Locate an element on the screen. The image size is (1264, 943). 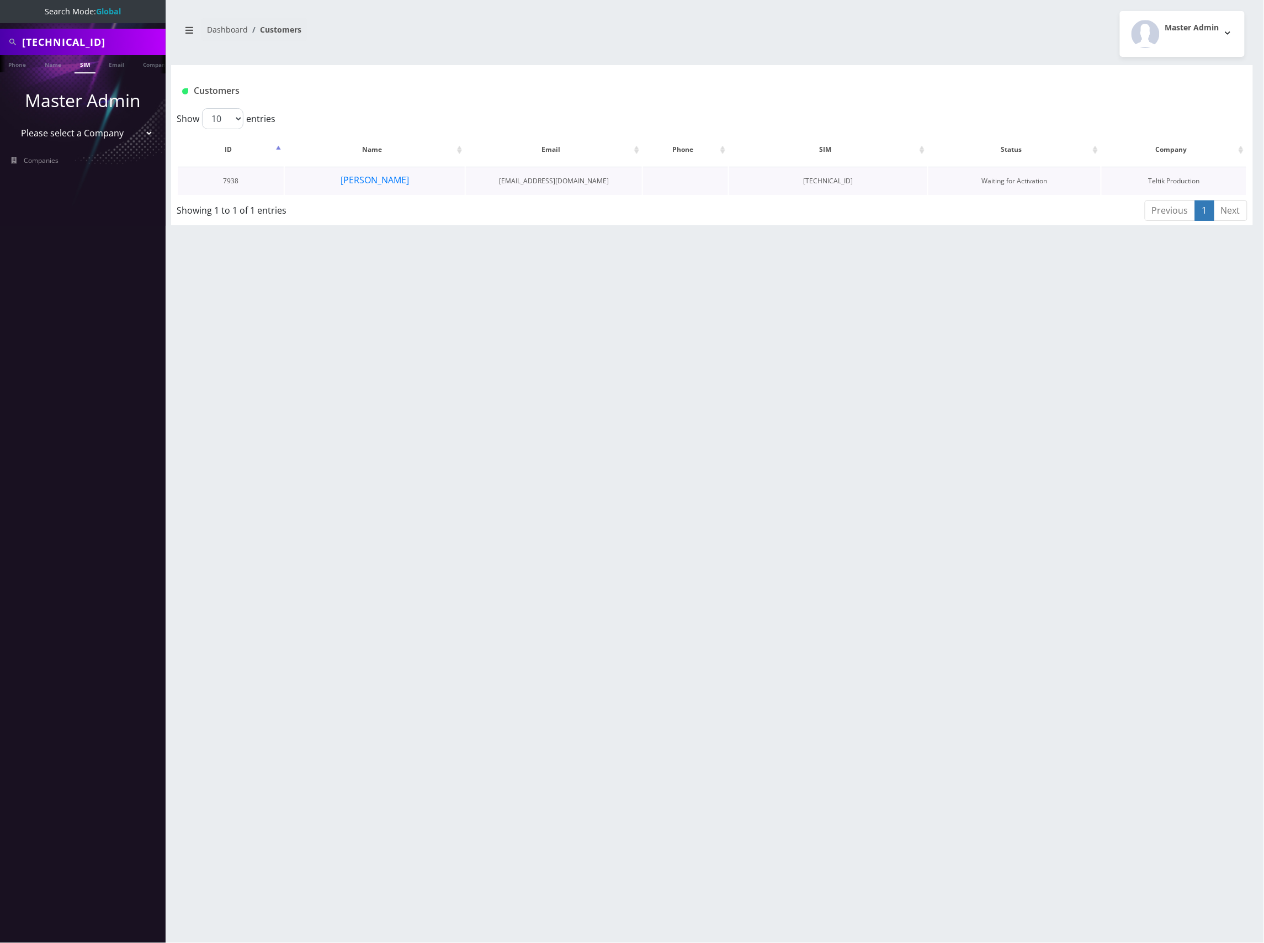
th: Company: activate to sort column ascending is located at coordinates (1174, 150).